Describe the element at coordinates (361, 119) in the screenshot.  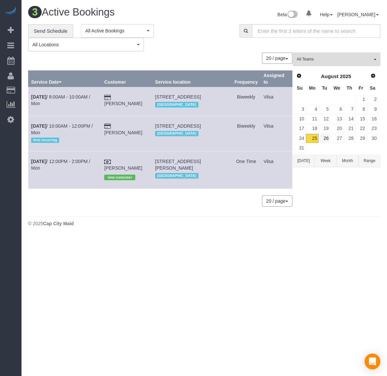
I see `a: 15` at that location.